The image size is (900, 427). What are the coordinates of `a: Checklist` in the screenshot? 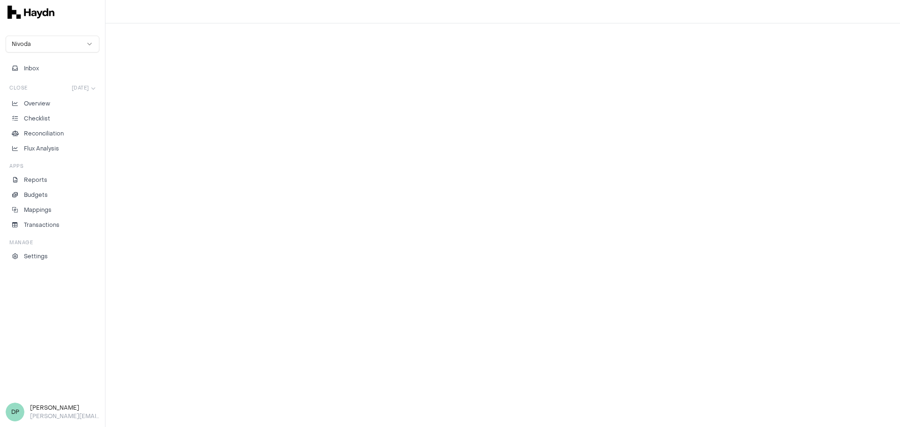 It's located at (53, 119).